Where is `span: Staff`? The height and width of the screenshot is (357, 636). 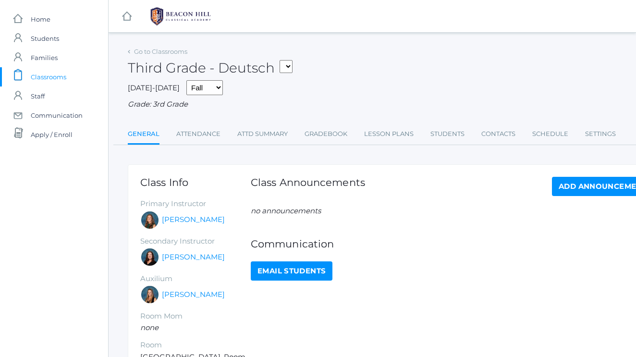
span: Staff is located at coordinates (37, 96).